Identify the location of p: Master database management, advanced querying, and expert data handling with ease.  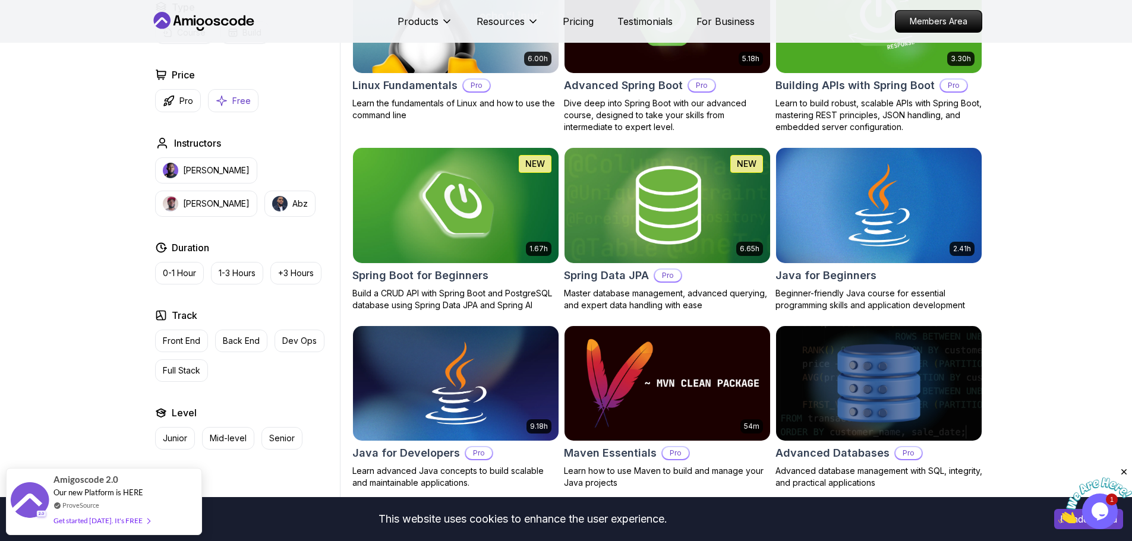
(667, 300).